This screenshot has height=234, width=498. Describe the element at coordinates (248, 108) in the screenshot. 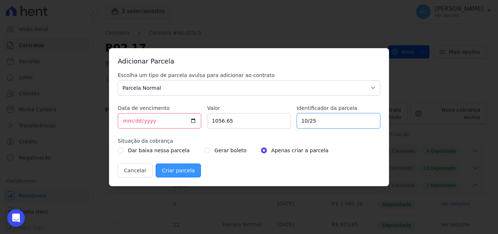

I see `label: Valor` at that location.